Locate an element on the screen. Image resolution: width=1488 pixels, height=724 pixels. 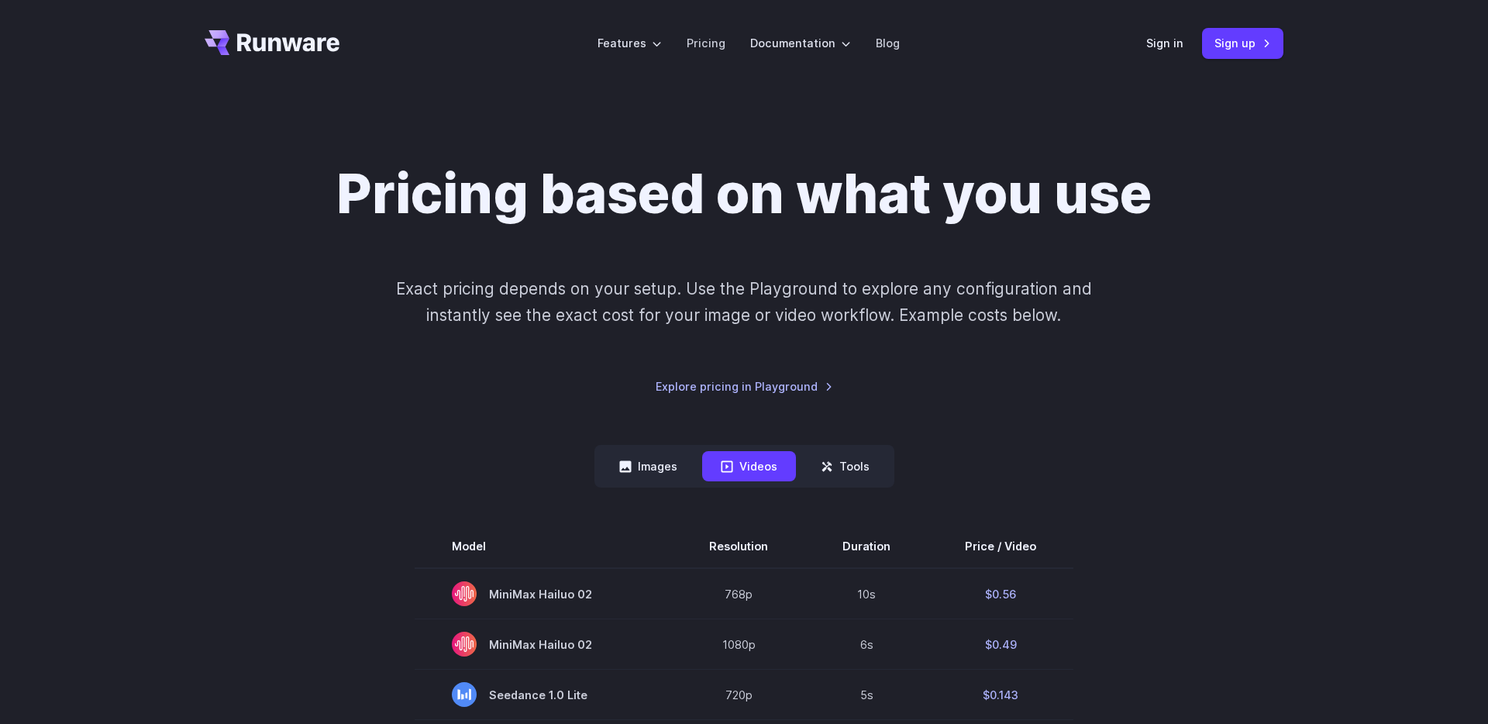
label: Features is located at coordinates (629, 43).